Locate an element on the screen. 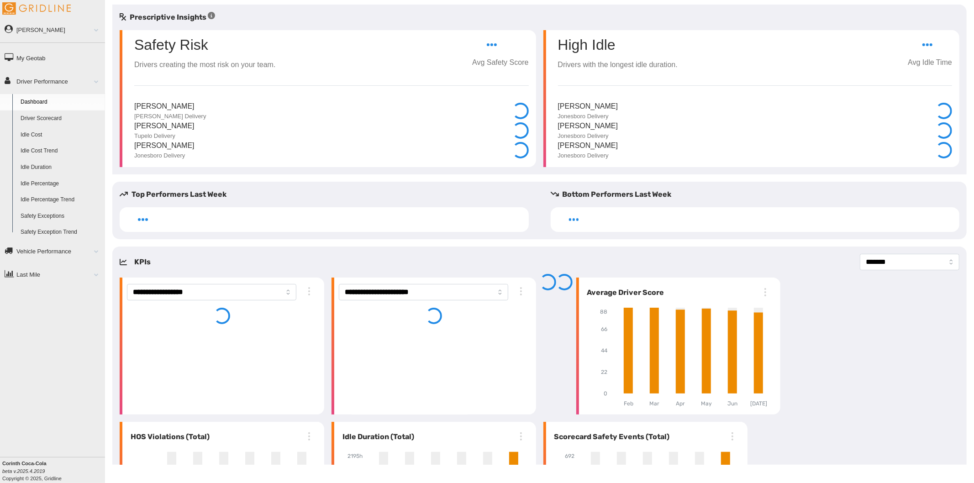  img: Gridline is located at coordinates (37, 8).